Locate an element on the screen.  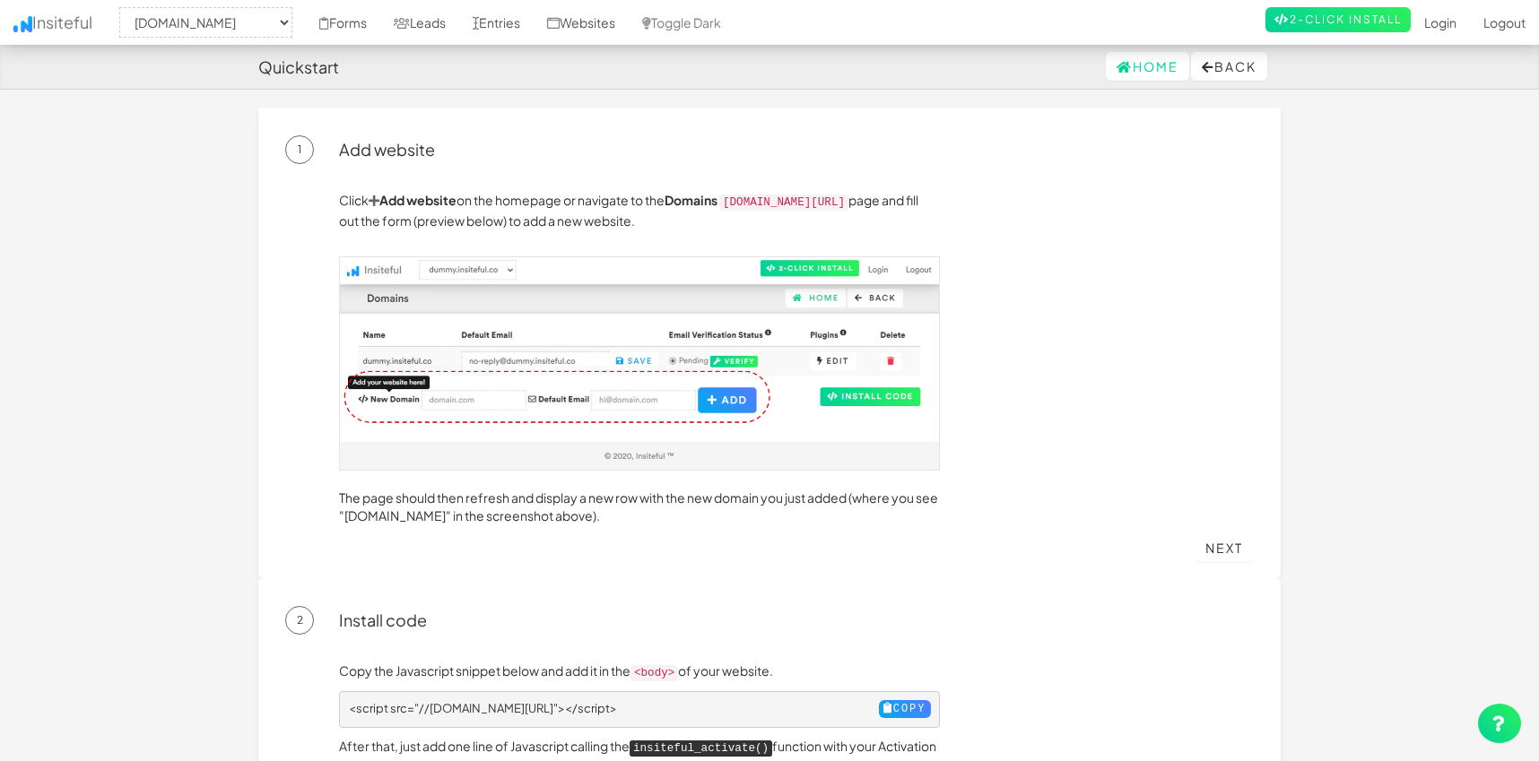
button: Copy is located at coordinates (905, 709).